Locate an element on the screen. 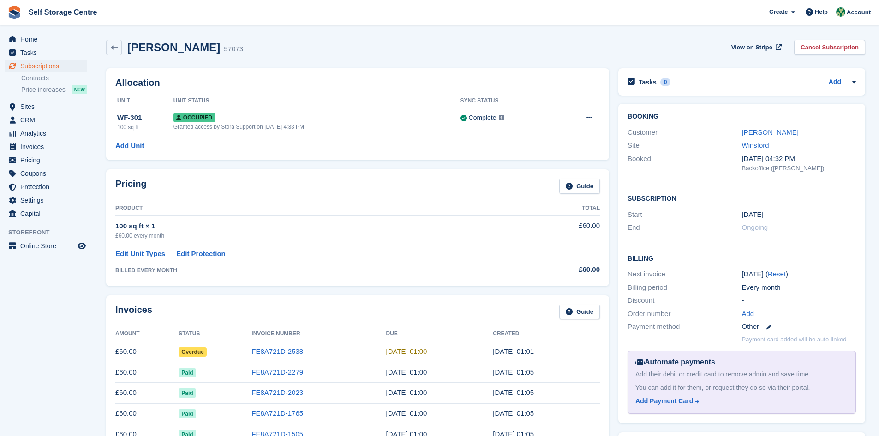  div: 100 sq ft is located at coordinates (145, 127).